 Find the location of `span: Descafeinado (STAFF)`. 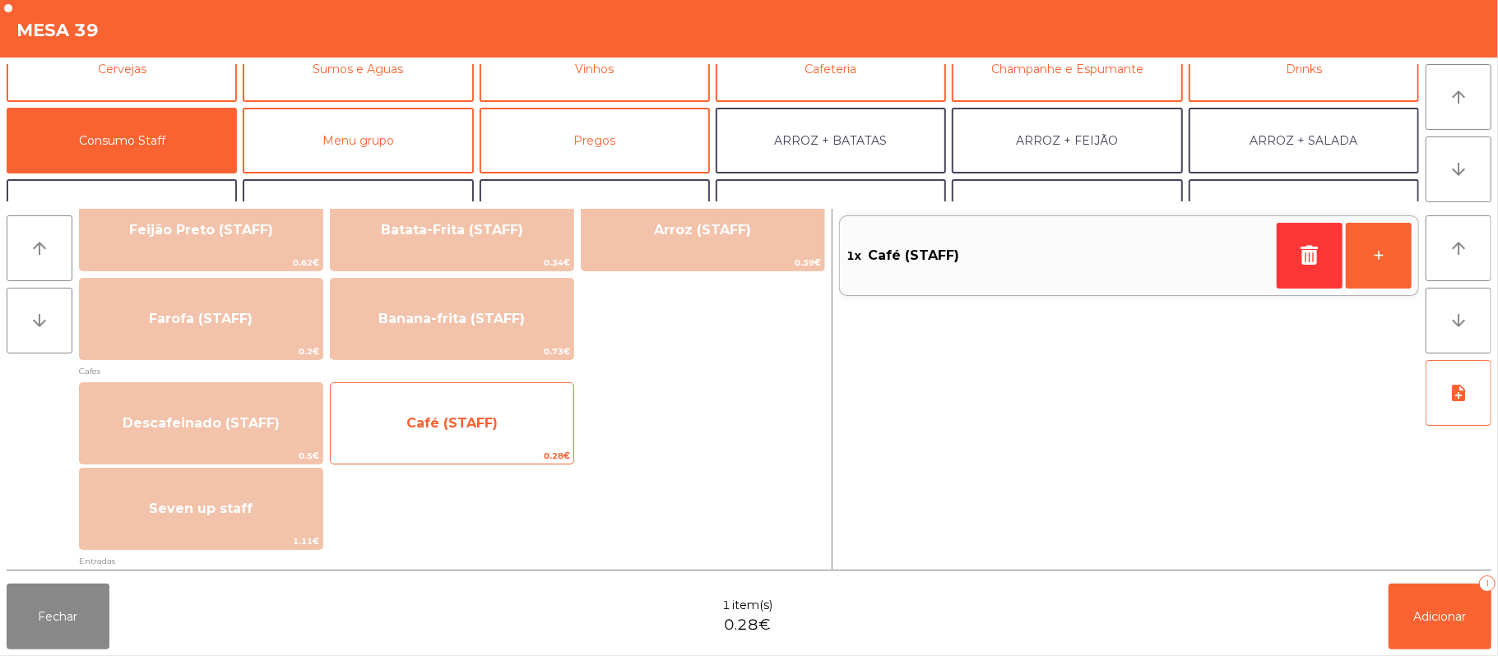

span: Descafeinado (STAFF) is located at coordinates (201, 423).